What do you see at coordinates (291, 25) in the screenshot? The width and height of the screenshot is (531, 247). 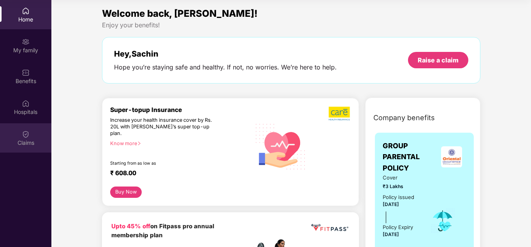 I see `div: Enjoy your benefits!` at bounding box center [291, 25].